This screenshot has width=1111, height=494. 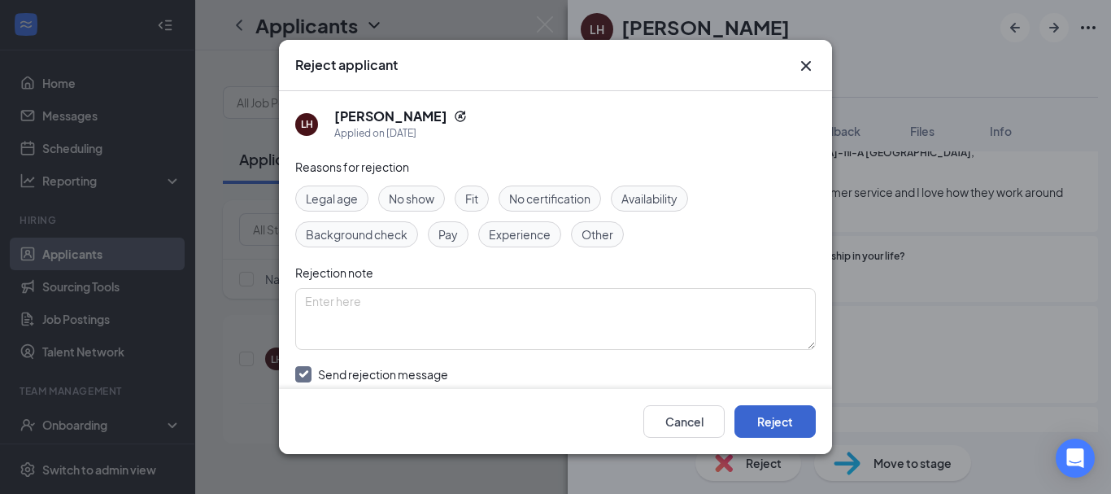 I want to click on svg: Reapply, so click(x=460, y=116).